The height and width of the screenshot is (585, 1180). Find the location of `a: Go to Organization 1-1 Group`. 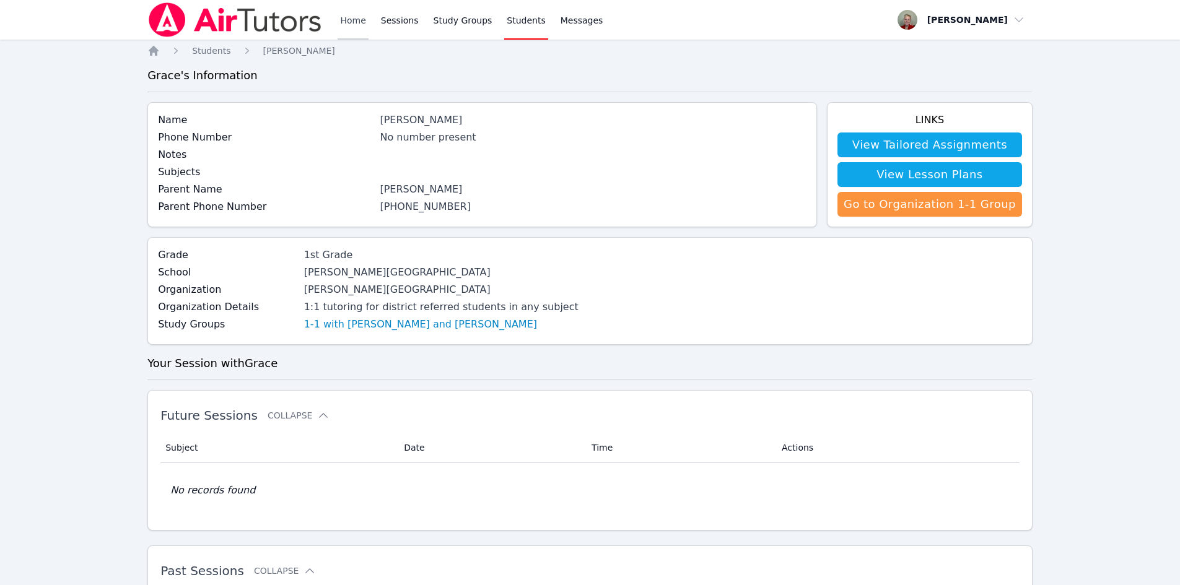

a: Go to Organization 1-1 Group is located at coordinates (930, 204).